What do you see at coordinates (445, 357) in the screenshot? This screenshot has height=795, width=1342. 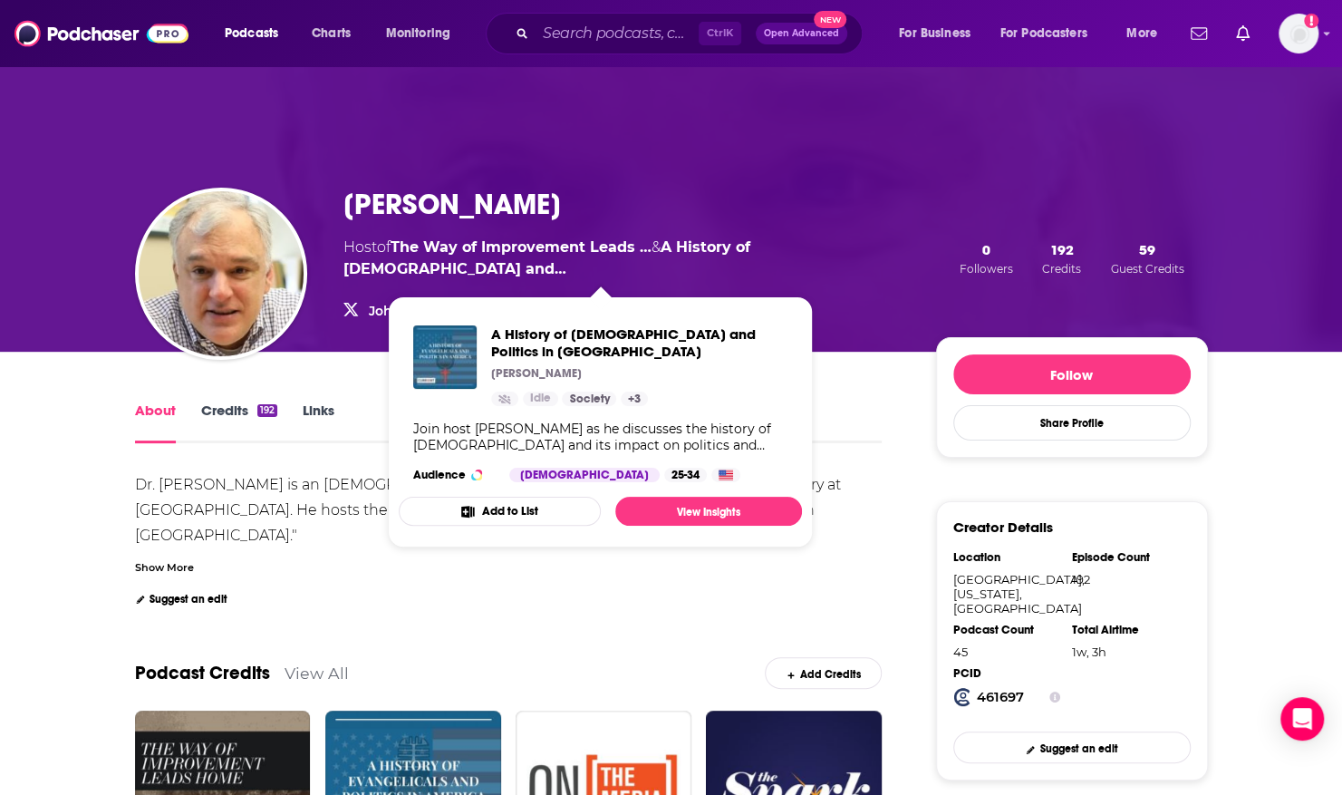 I see `img: A History of Evangelicals and Politics in America` at bounding box center [445, 357].